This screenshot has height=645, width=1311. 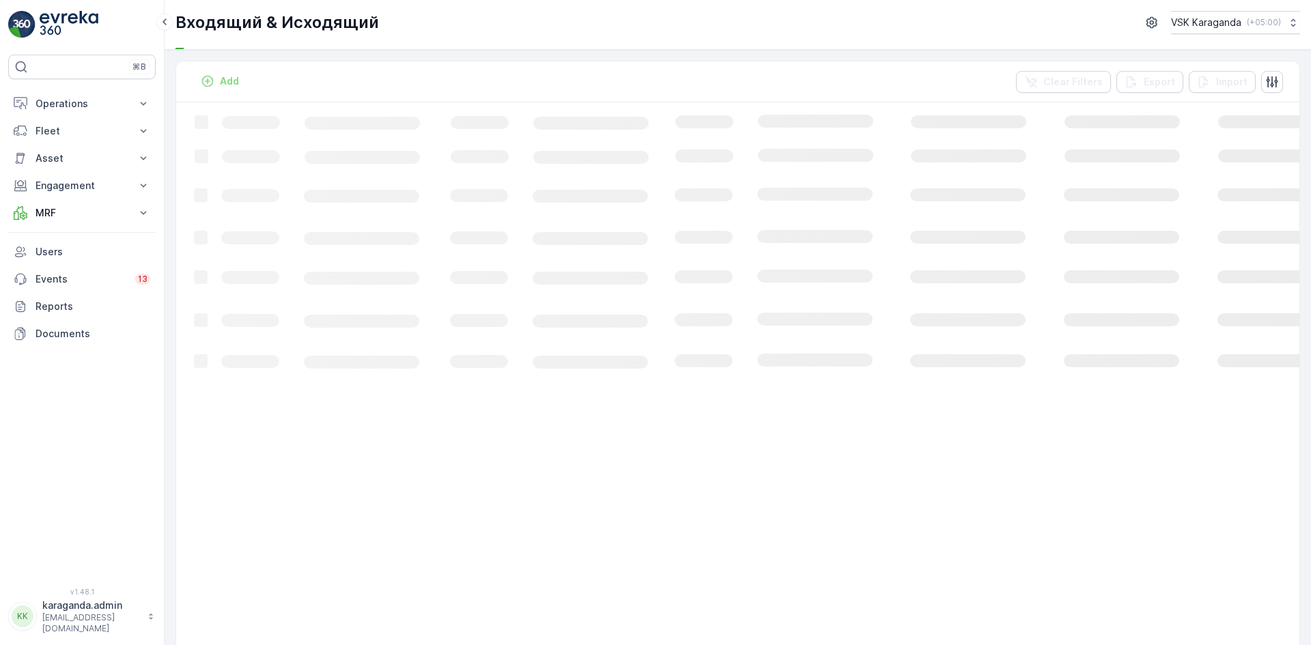 I want to click on p: Reports, so click(x=93, y=307).